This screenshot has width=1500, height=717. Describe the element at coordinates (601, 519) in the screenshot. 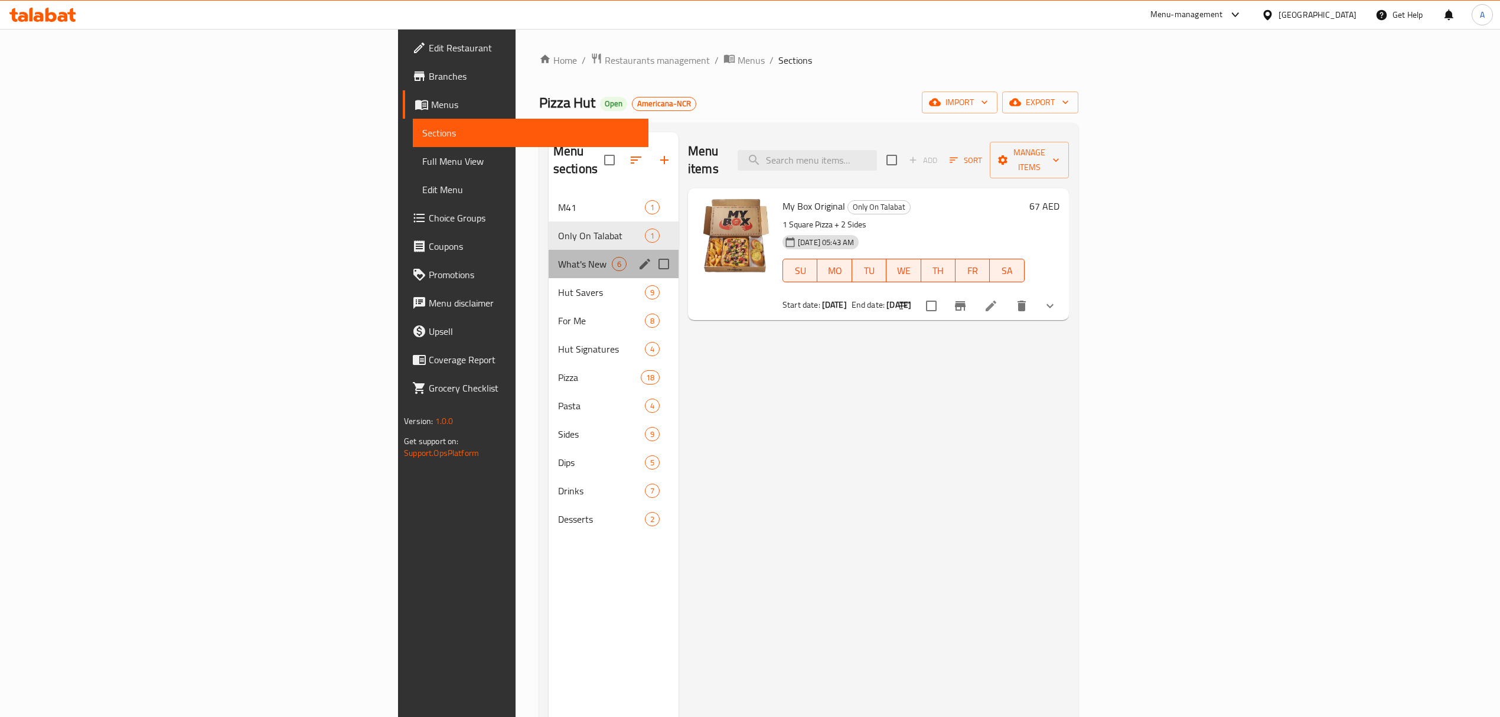

I see `span: Desserts` at that location.